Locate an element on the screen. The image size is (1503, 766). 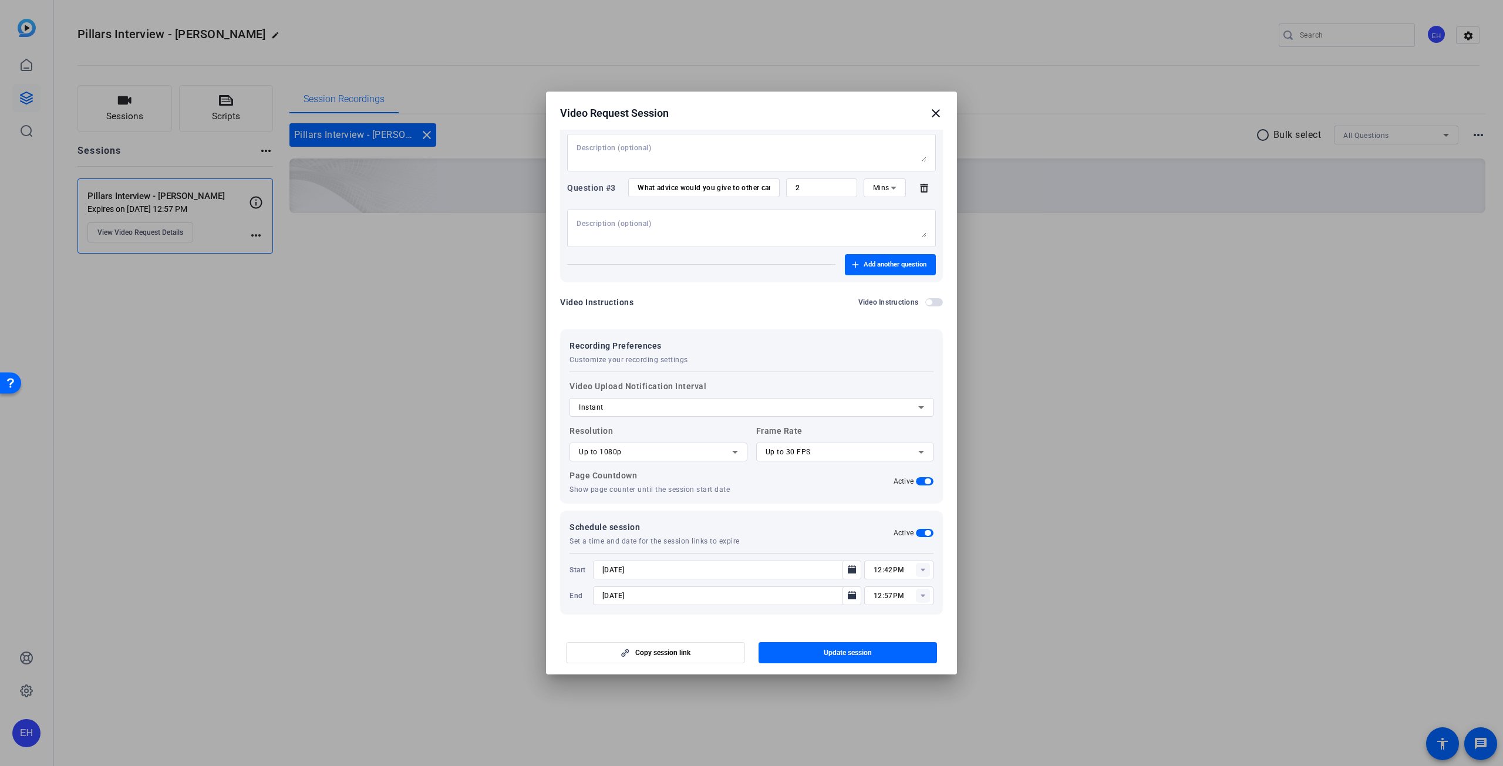
span: Set a time and date for the session links to expire is located at coordinates (655, 541).